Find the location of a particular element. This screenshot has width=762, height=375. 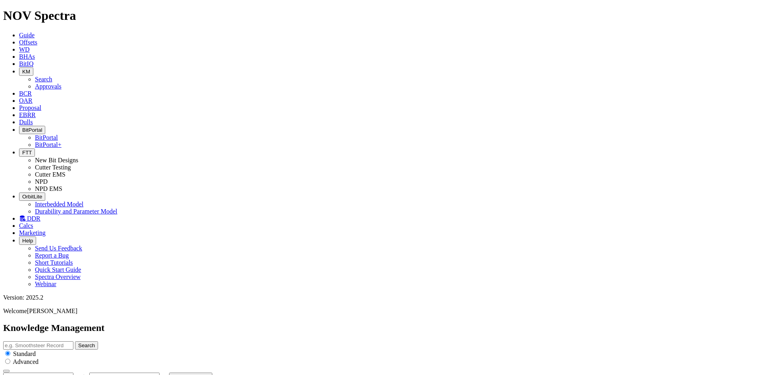

span: BCR is located at coordinates (25, 93).